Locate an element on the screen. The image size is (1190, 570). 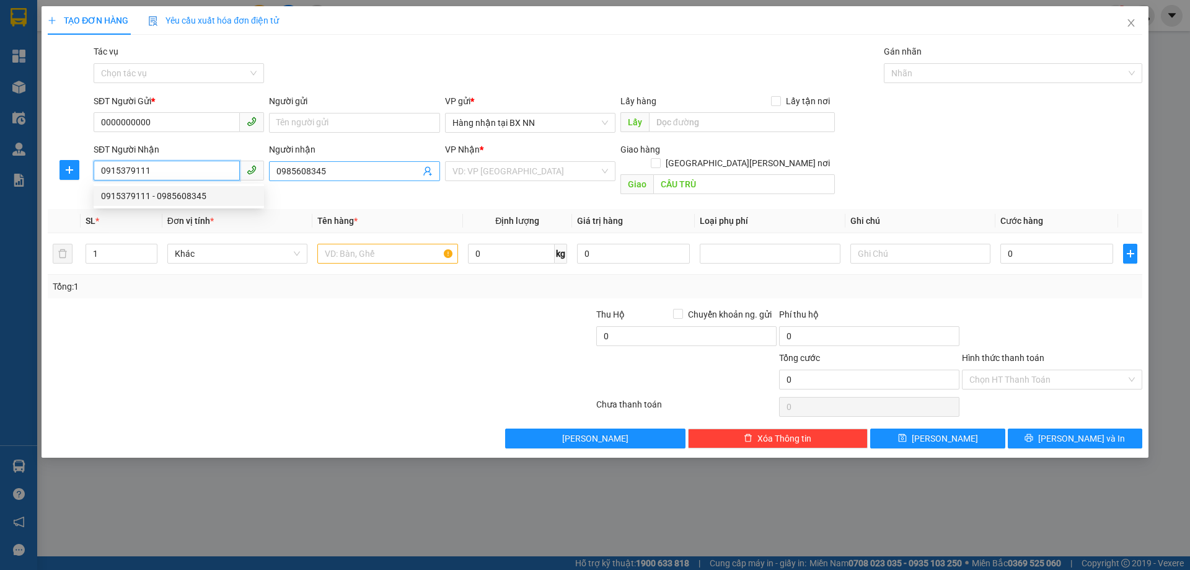
th: Loại phụ phí is located at coordinates (770, 221).